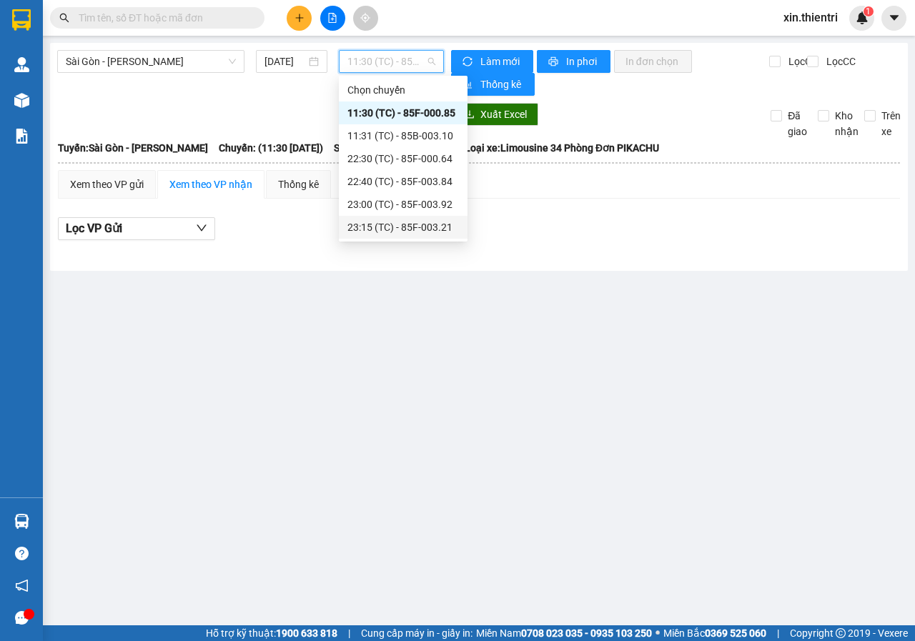 The width and height of the screenshot is (915, 641). I want to click on span: Số xe: 85F-000.85, so click(373, 148).